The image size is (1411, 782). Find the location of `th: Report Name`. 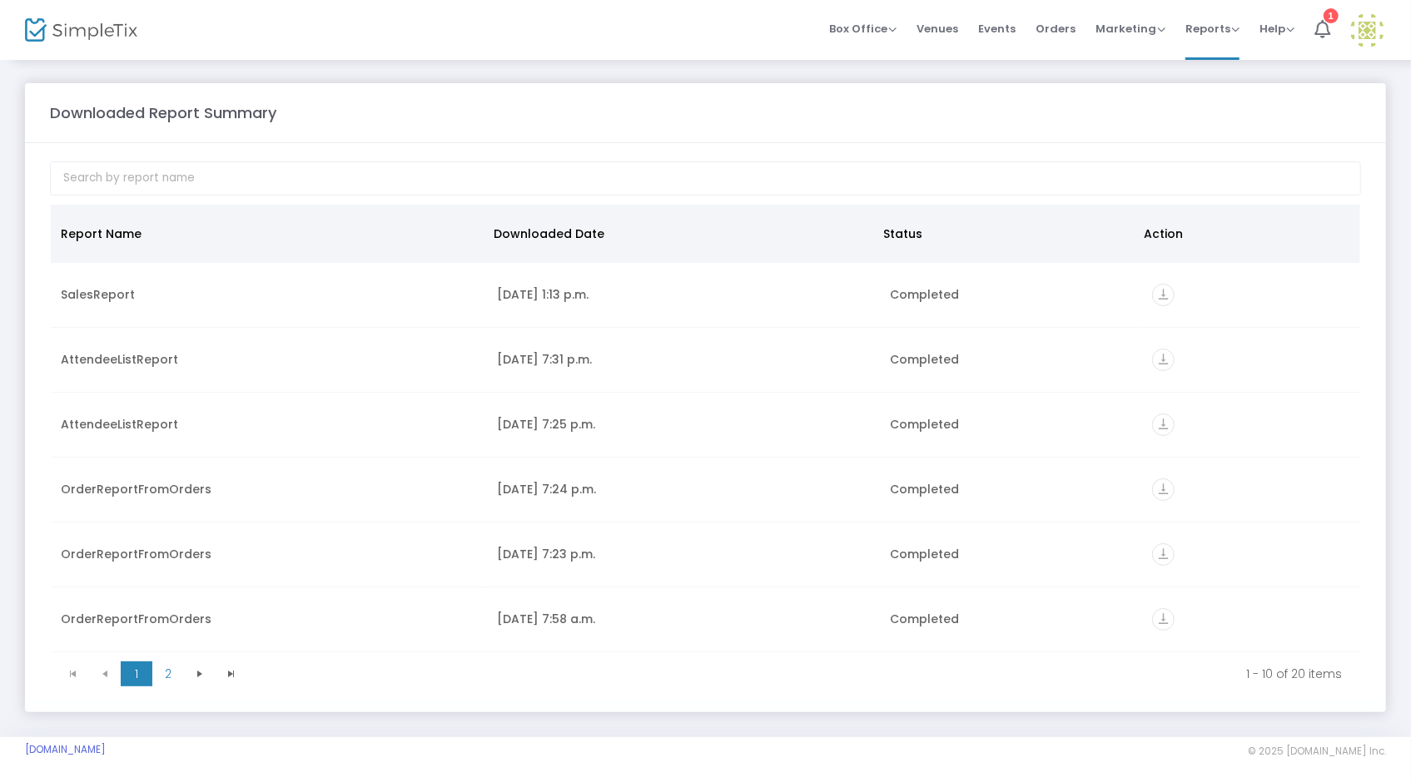

th: Report Name is located at coordinates (267, 234).